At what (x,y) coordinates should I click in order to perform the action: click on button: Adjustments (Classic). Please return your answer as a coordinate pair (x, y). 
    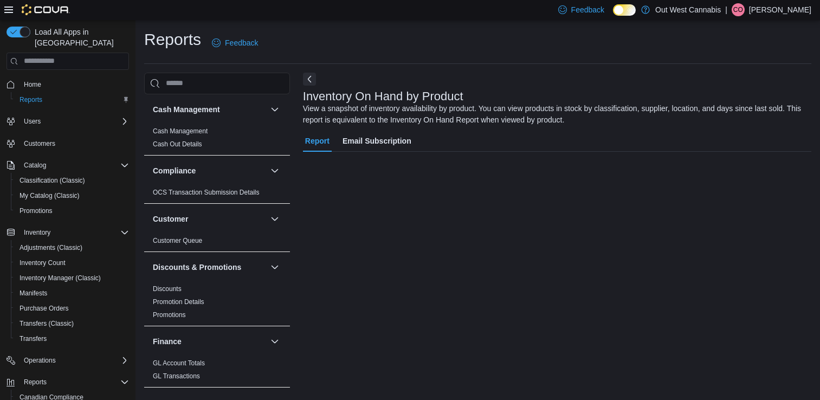
    Looking at the image, I should click on (72, 248).